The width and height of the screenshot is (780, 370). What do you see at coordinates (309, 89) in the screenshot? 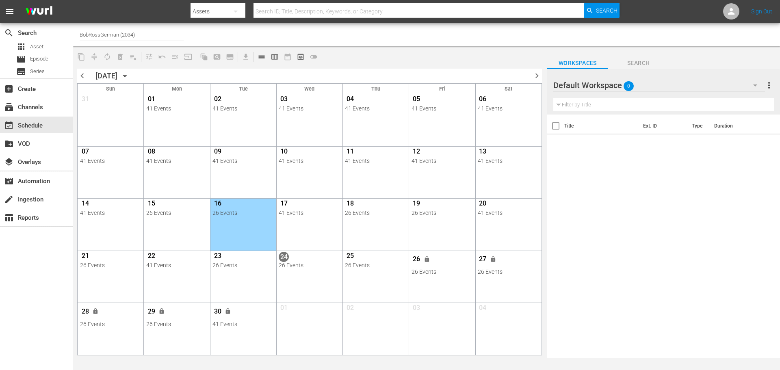
I see `span: Wed` at bounding box center [309, 89].